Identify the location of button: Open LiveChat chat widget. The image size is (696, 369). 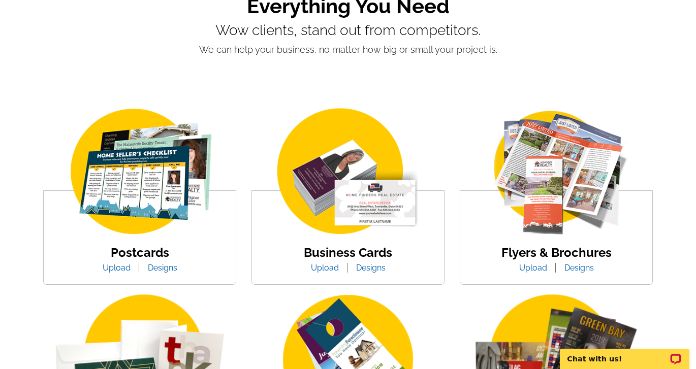
(123, 22).